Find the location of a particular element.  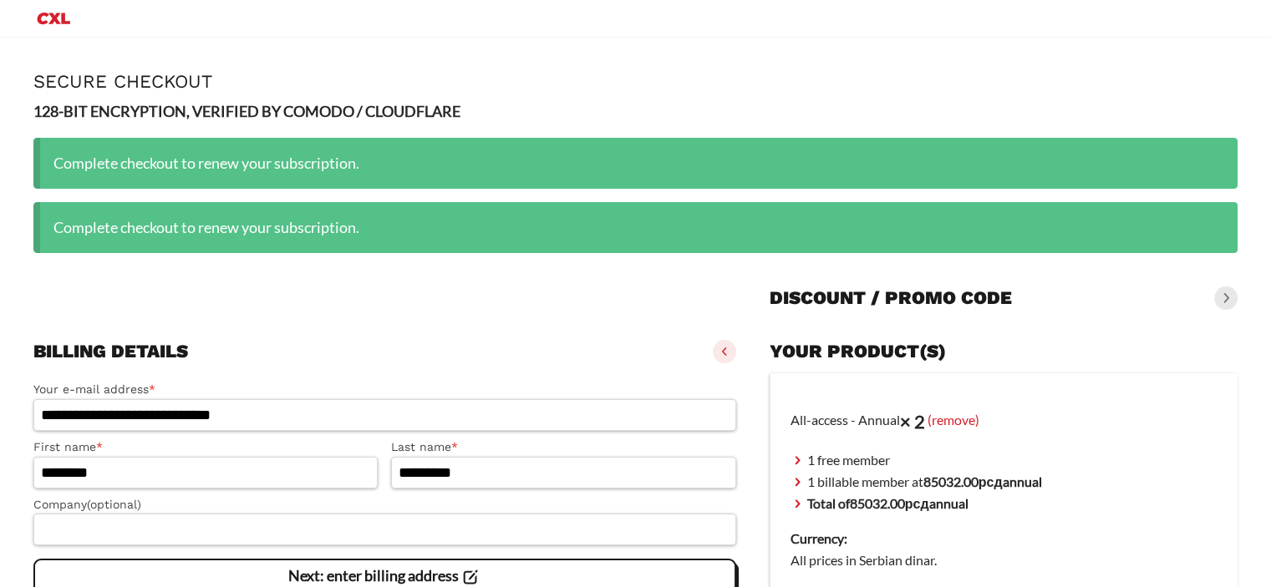

strong: Total of annual is located at coordinates (887, 503).